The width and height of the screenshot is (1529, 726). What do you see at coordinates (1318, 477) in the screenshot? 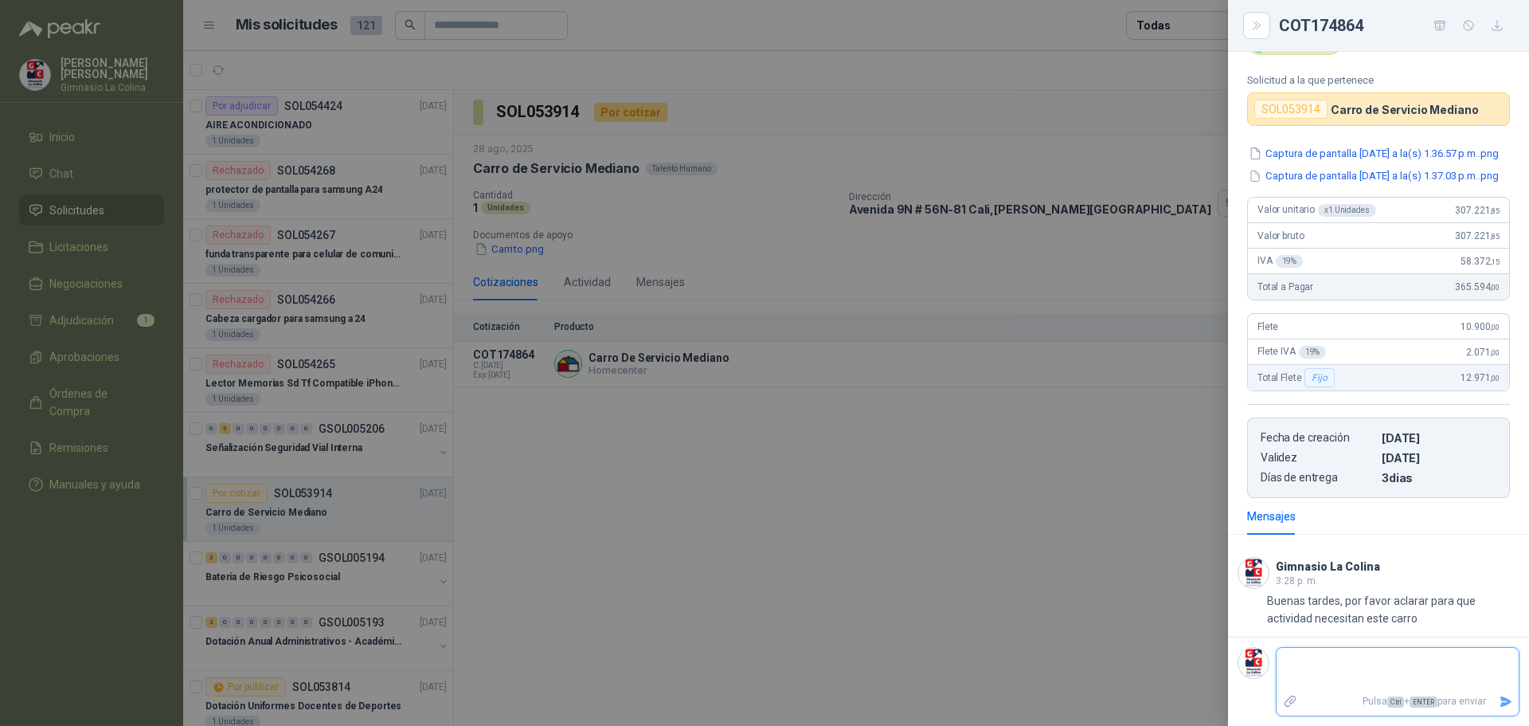
I see `p: Días de entrega` at bounding box center [1318, 477].